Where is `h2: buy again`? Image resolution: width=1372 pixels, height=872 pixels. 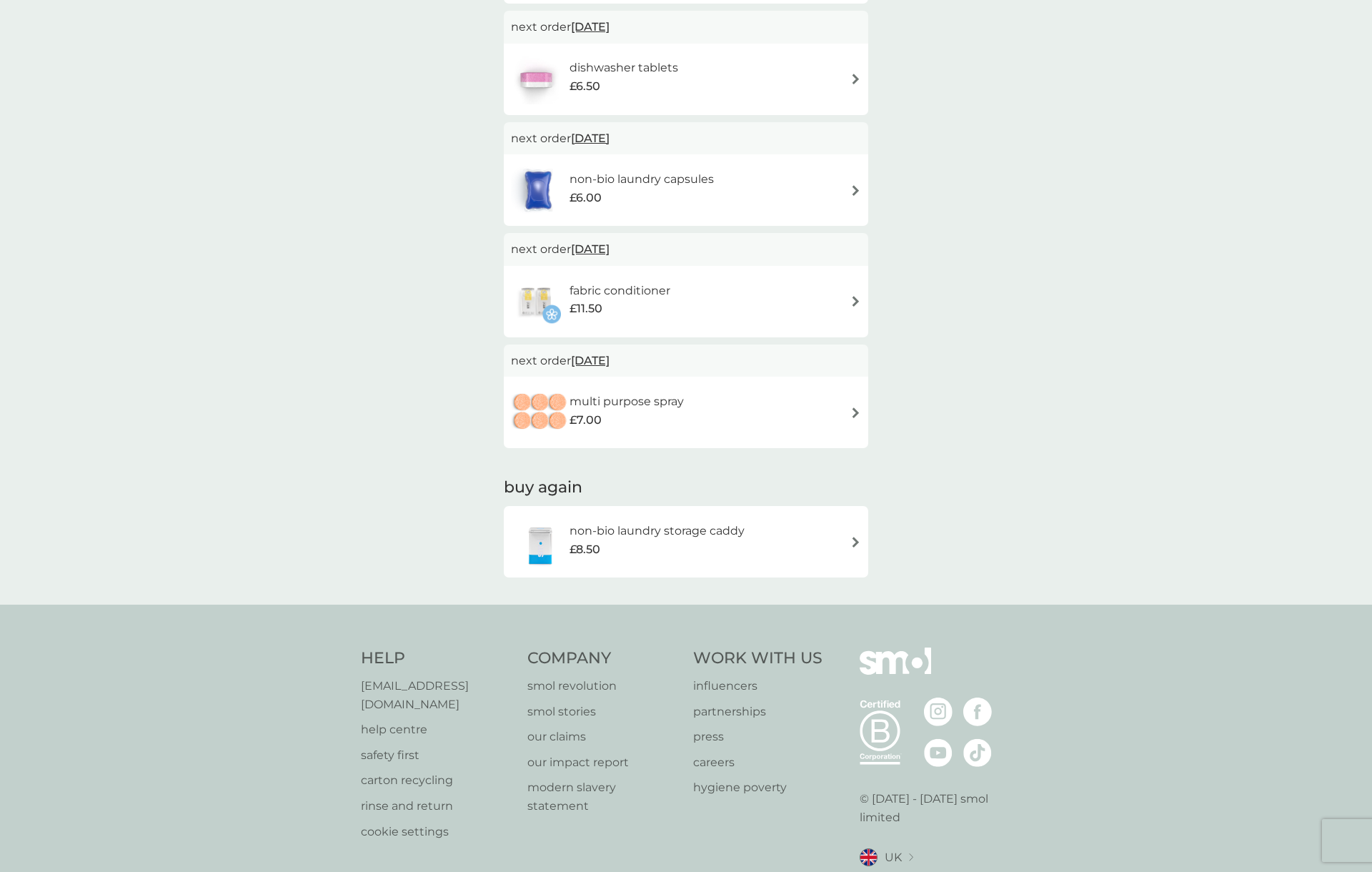
h2: buy again is located at coordinates (686, 487).